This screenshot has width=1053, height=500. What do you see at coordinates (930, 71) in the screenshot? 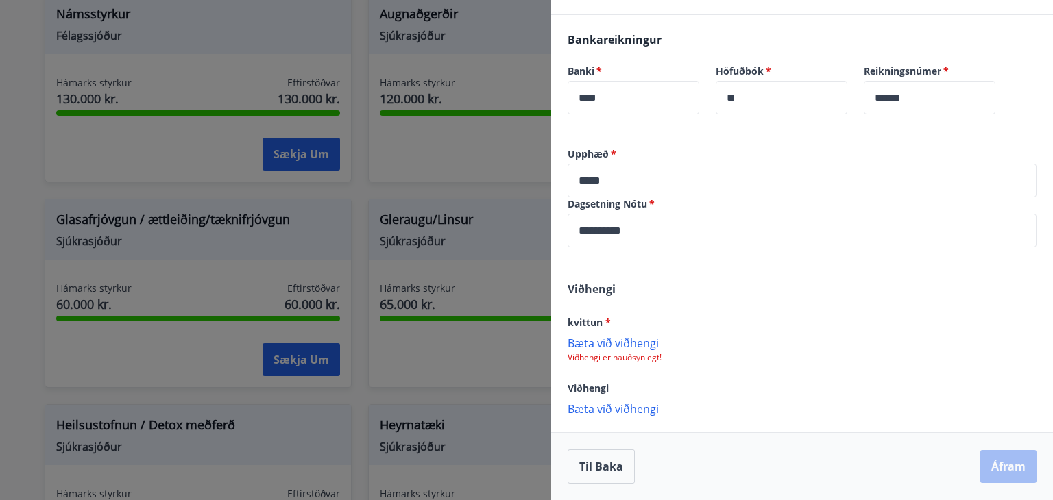
I see `label: Reikningsnúmer` at bounding box center [930, 71].